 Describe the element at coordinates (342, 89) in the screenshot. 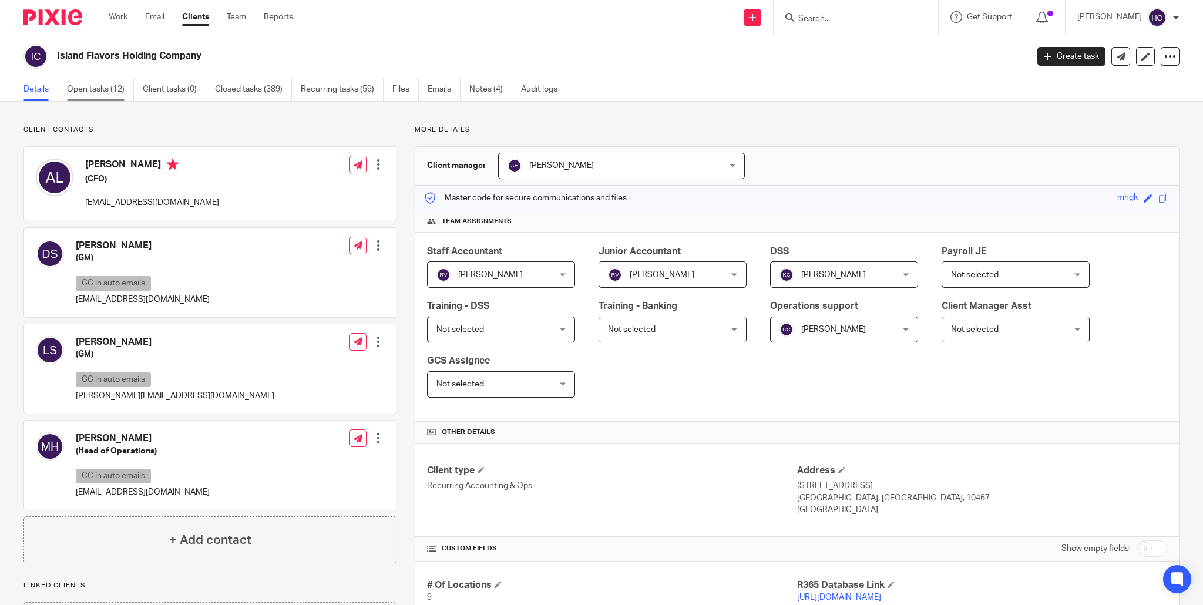

I see `a: Recurring tasks (59)` at that location.